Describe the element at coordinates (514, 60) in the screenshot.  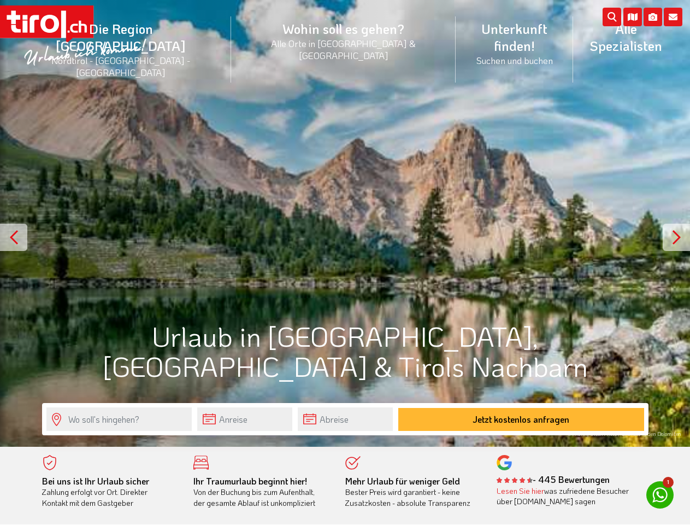
I see `small: Suchen und buchen` at that location.